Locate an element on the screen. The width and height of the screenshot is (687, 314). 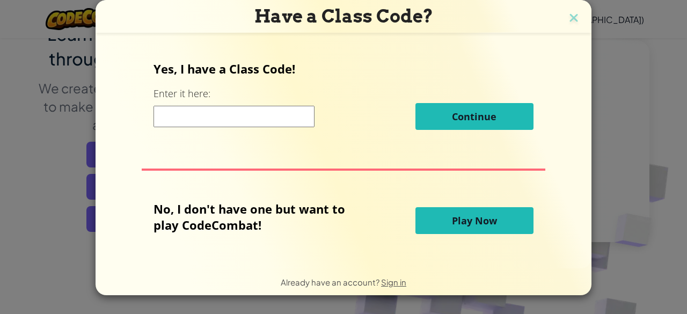
button: Play Now is located at coordinates (474, 221).